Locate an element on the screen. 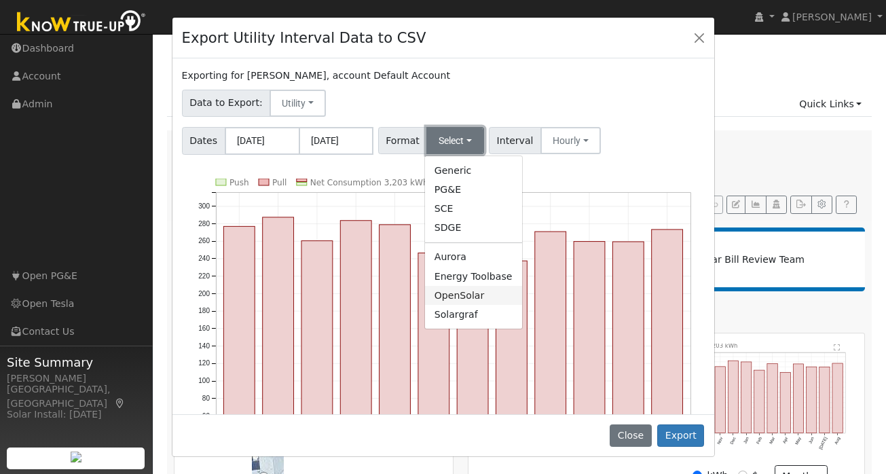 This screenshot has height=474, width=886. a: Aurora is located at coordinates (473, 257).